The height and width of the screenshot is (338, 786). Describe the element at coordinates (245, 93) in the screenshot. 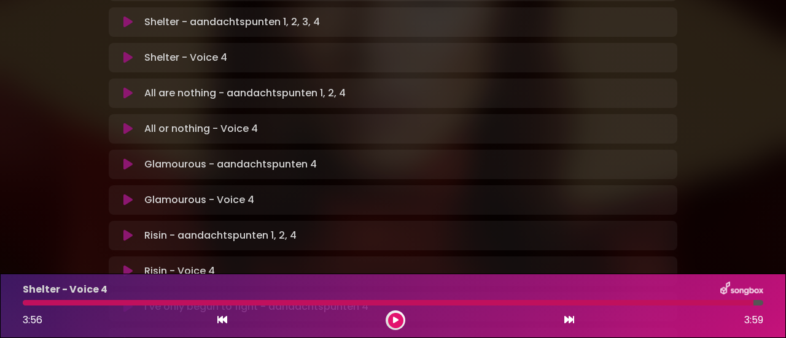

I see `p: All are nothing - aandachtspunten 1, 2, 4` at that location.